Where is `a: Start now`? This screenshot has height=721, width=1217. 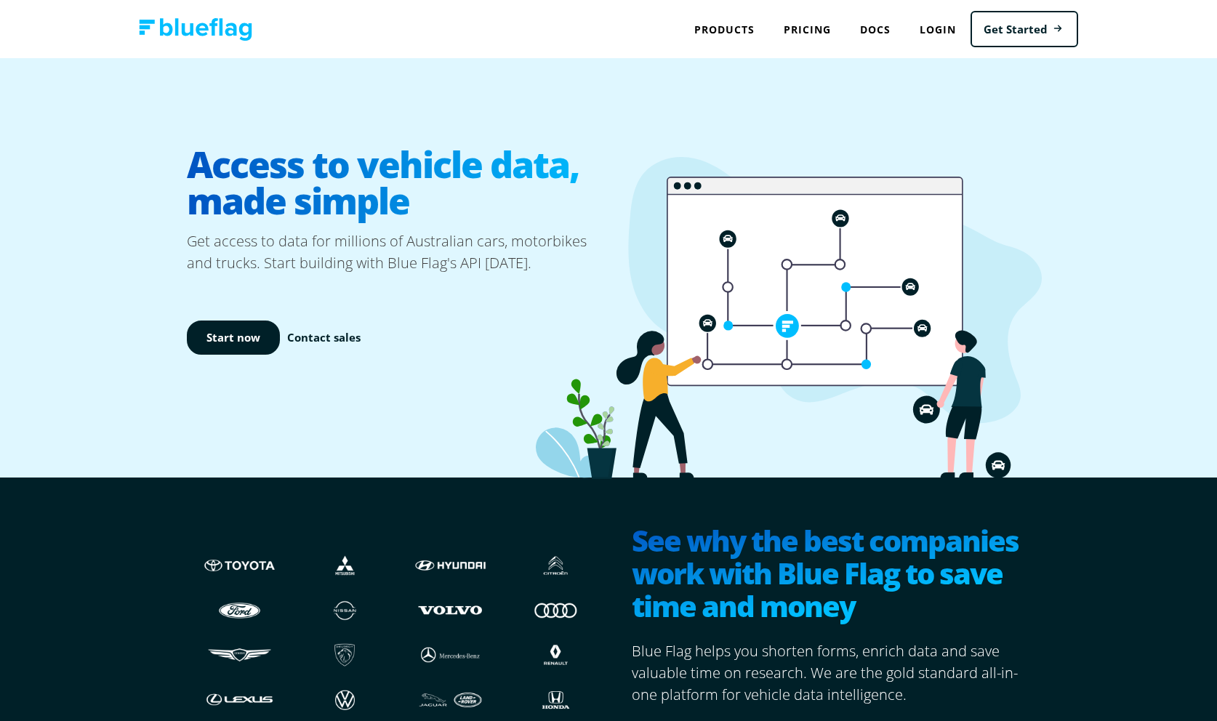 a: Start now is located at coordinates (233, 337).